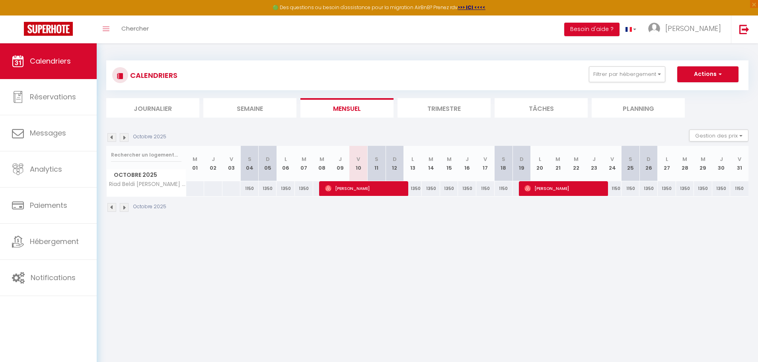  What do you see at coordinates (395, 163) in the screenshot?
I see `th: 12` at bounding box center [395, 163].